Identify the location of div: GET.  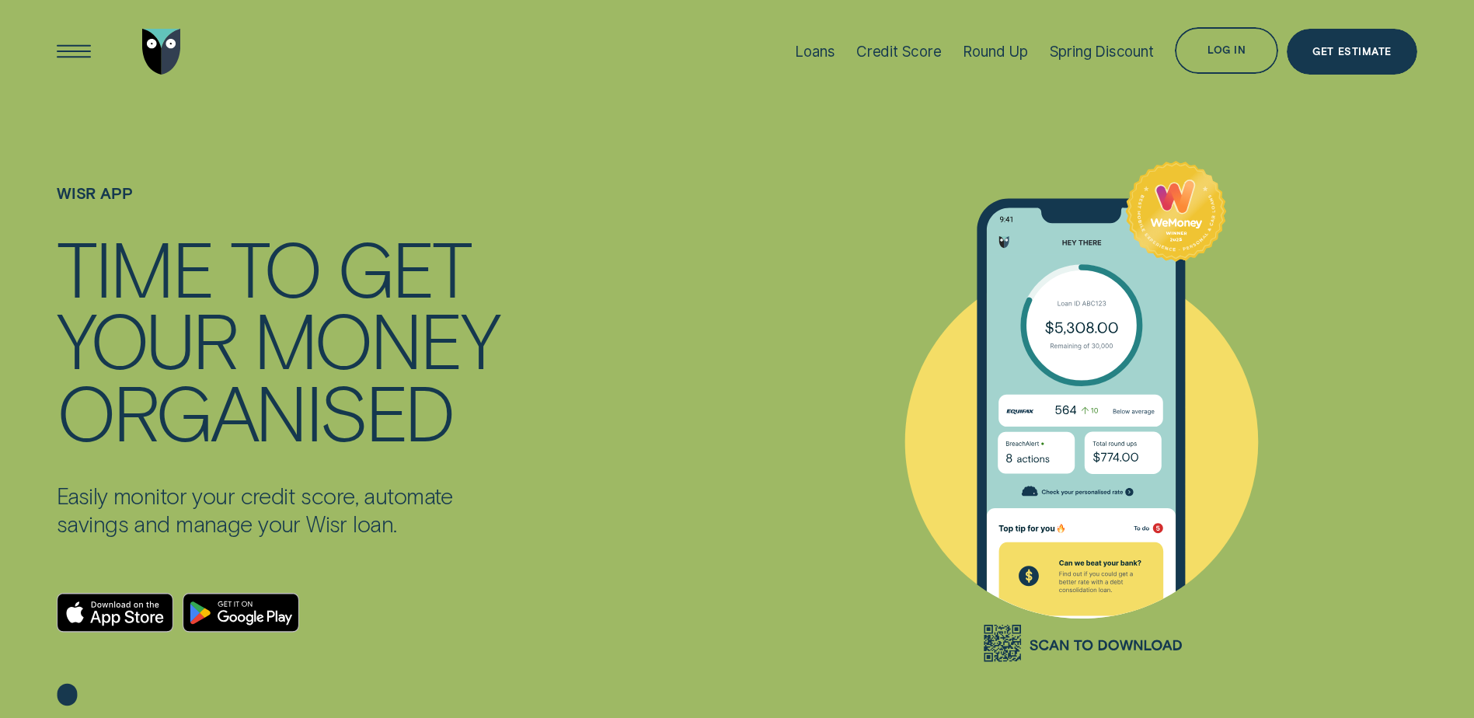
(403, 267).